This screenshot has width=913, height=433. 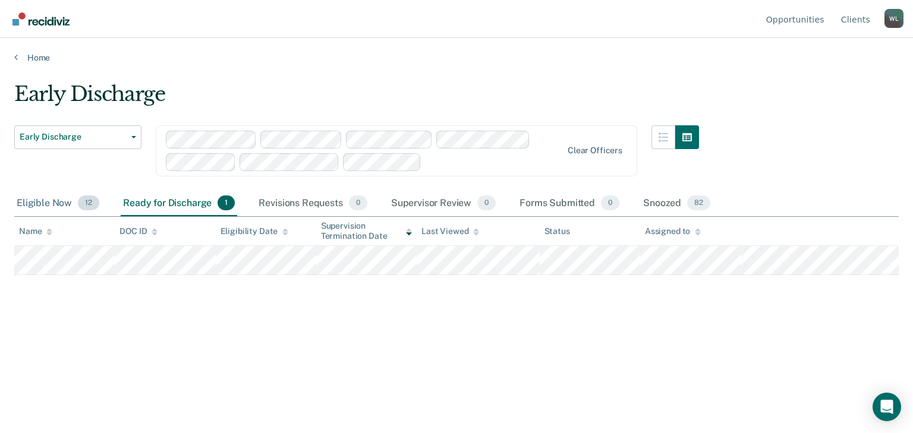 I want to click on button: Early Discharge, so click(x=78, y=137).